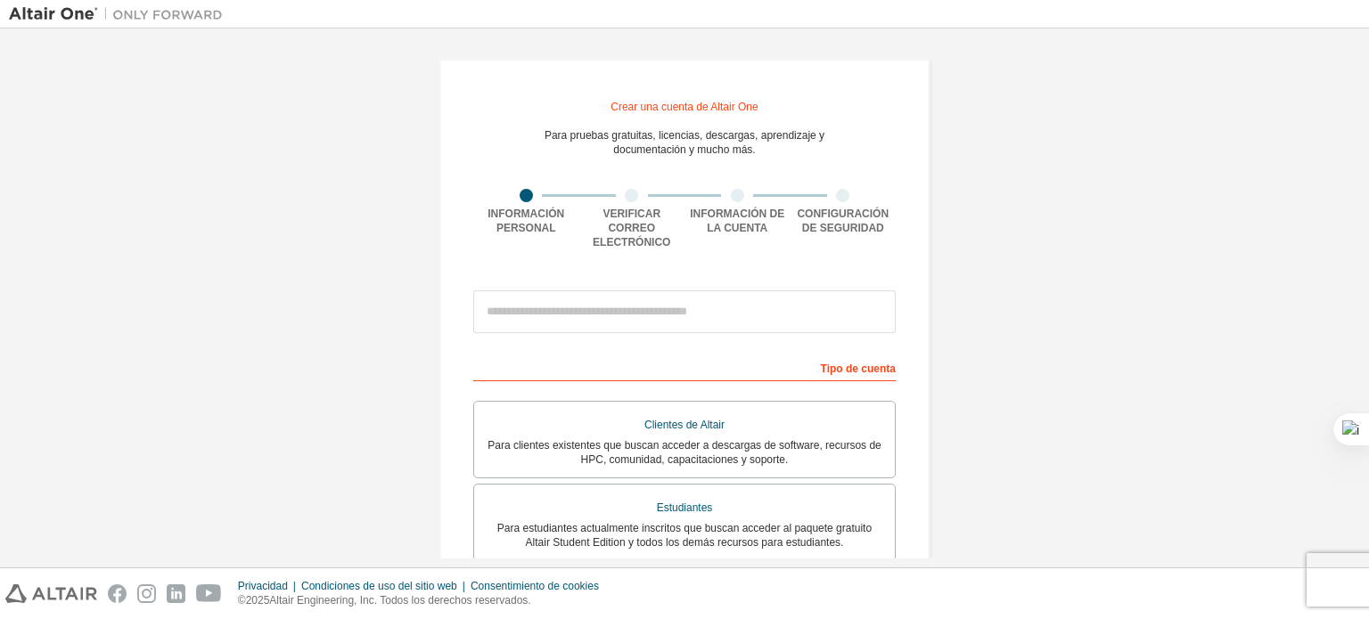 The height and width of the screenshot is (619, 1369). What do you see at coordinates (842, 221) in the screenshot?
I see `font: Configuración de seguridad` at bounding box center [842, 221].